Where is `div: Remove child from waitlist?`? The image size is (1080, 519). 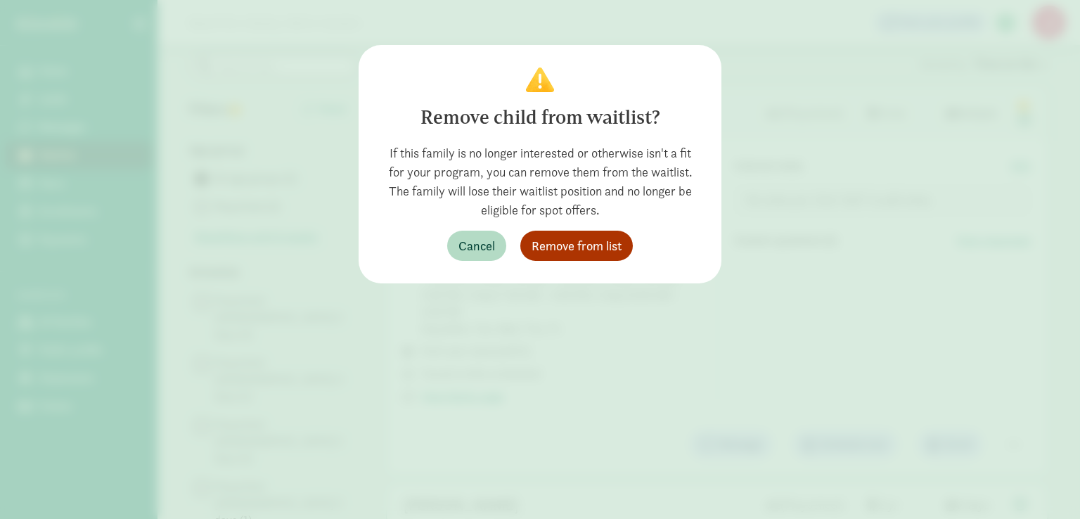
div: Remove child from waitlist? is located at coordinates (540, 117).